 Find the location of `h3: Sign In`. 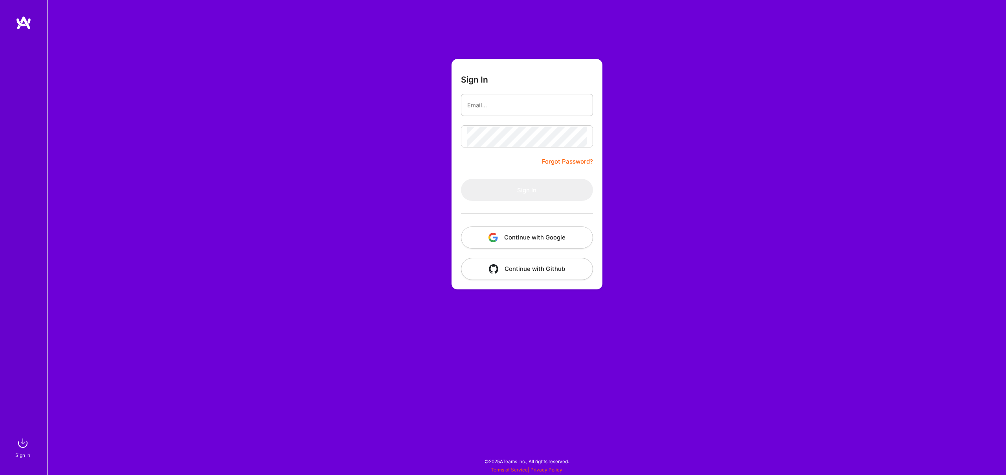

h3: Sign In is located at coordinates (474, 79).